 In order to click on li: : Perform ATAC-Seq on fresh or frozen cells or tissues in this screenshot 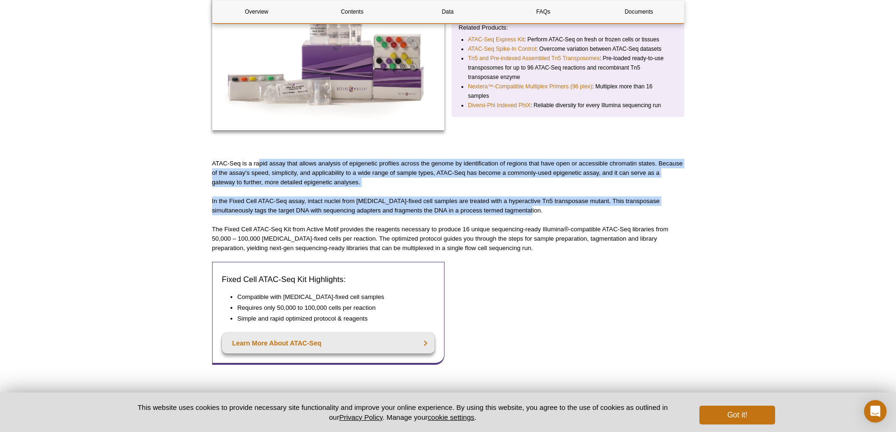, I will do `click(568, 40)`.